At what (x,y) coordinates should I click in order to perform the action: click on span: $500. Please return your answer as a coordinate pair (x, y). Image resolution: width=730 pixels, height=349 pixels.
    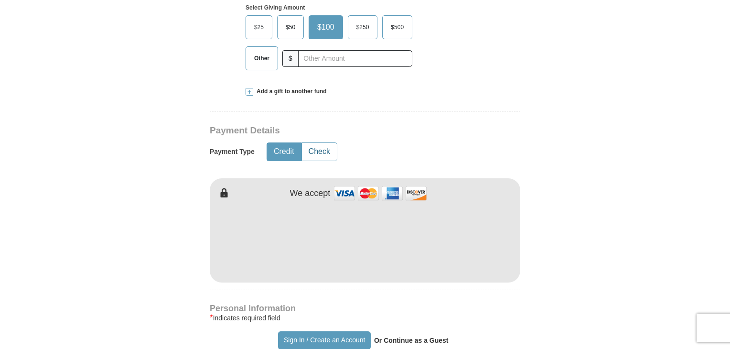
    Looking at the image, I should click on (397, 27).